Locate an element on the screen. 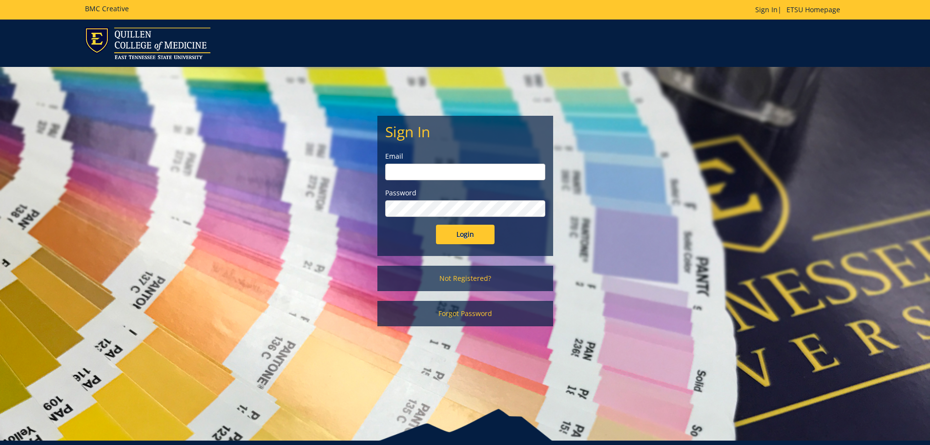  a: Forgot Password is located at coordinates (465, 313).